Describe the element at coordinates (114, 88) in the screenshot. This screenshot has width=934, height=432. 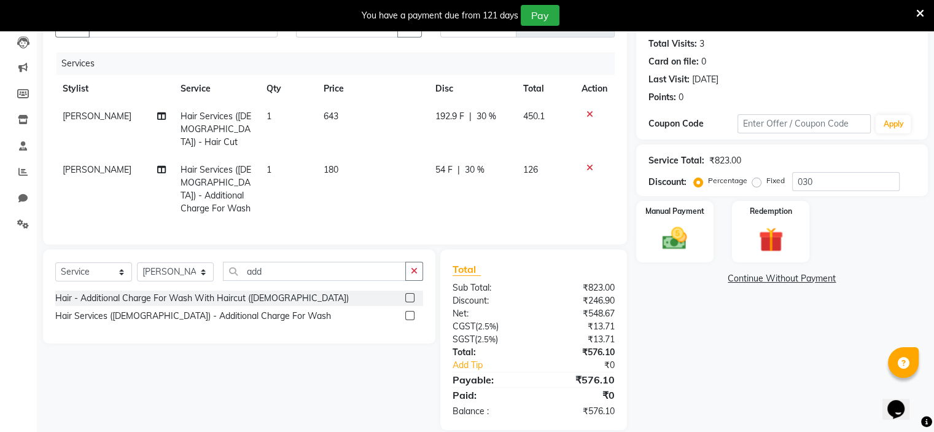
I see `th: Stylist` at that location.